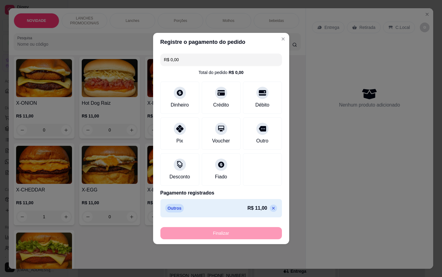  Describe the element at coordinates (175, 208) in the screenshot. I see `p: Outros` at that location.